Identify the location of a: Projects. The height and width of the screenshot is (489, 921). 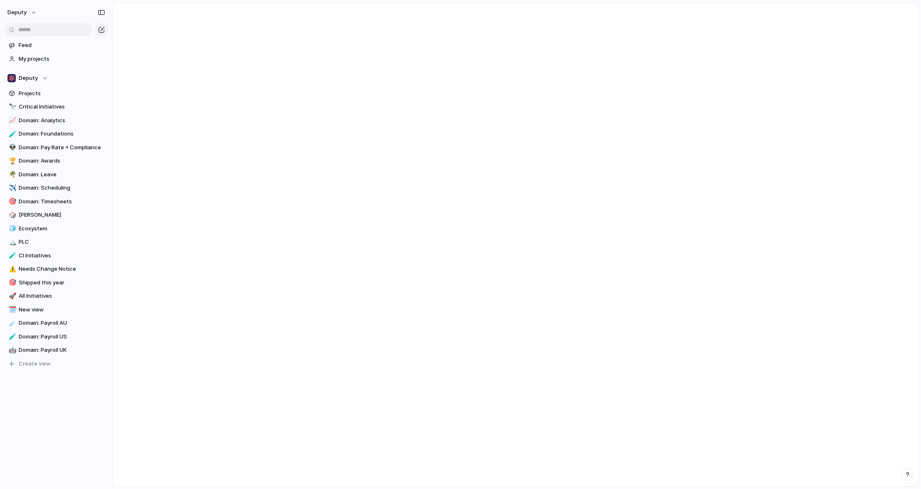
(56, 94).